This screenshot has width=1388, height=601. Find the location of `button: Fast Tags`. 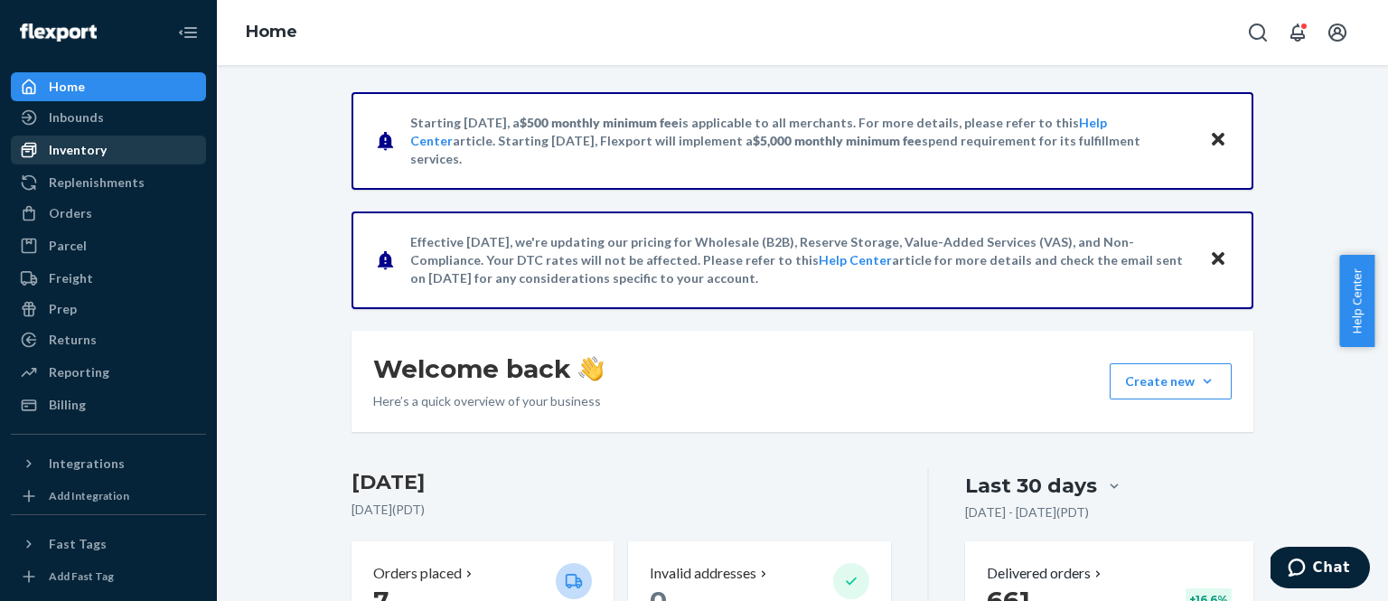

button: Fast Tags is located at coordinates (108, 544).